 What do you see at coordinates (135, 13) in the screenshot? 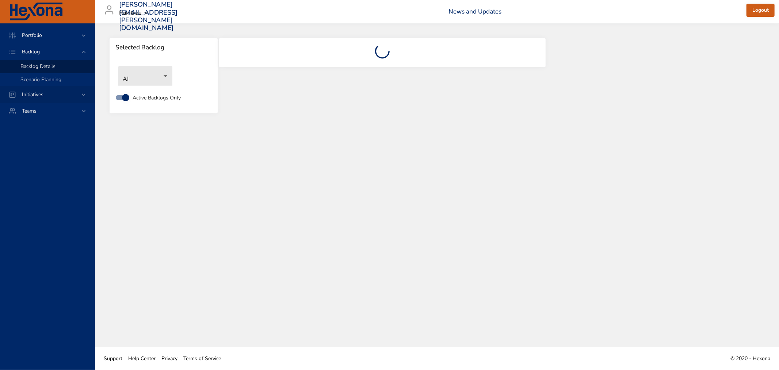
I see `div: Raintree` at bounding box center [135, 13].